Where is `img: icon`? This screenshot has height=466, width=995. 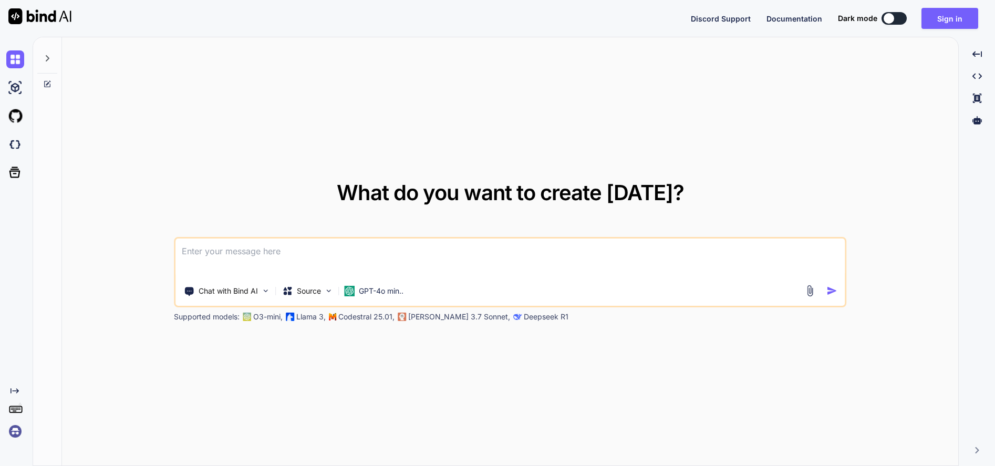 img: icon is located at coordinates (831, 290).